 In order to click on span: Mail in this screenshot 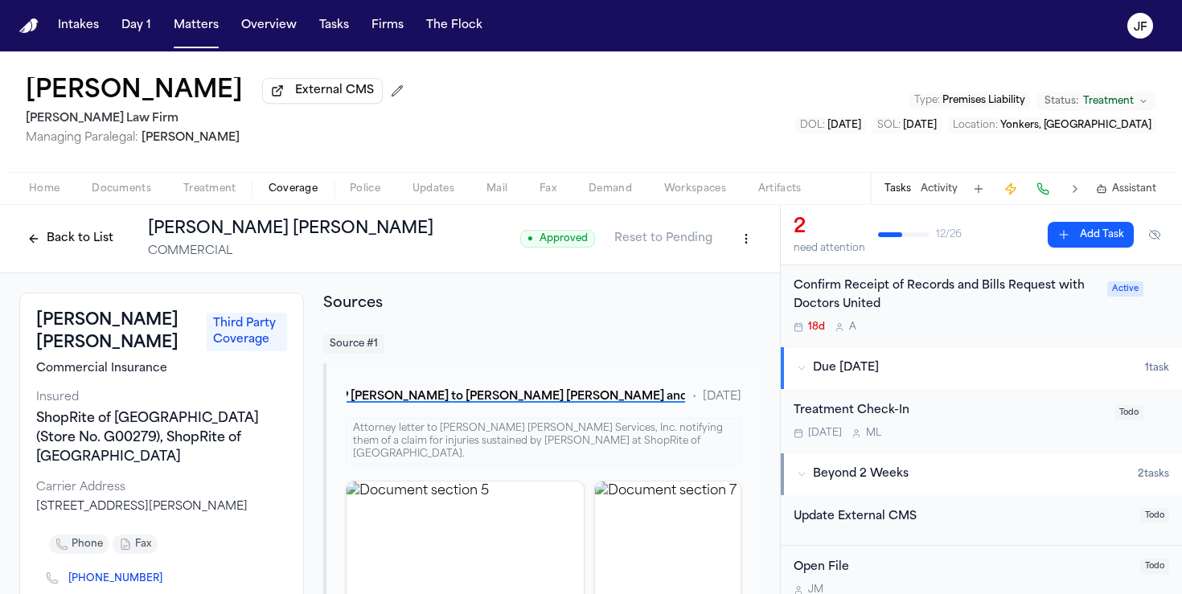, I will do `click(497, 189)`.